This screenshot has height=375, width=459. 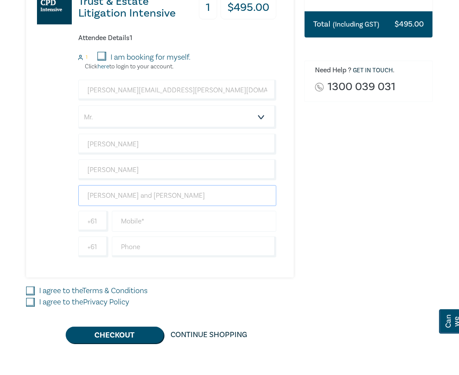 What do you see at coordinates (178, 170) in the screenshot?
I see `input: Last Name*` at bounding box center [178, 170].